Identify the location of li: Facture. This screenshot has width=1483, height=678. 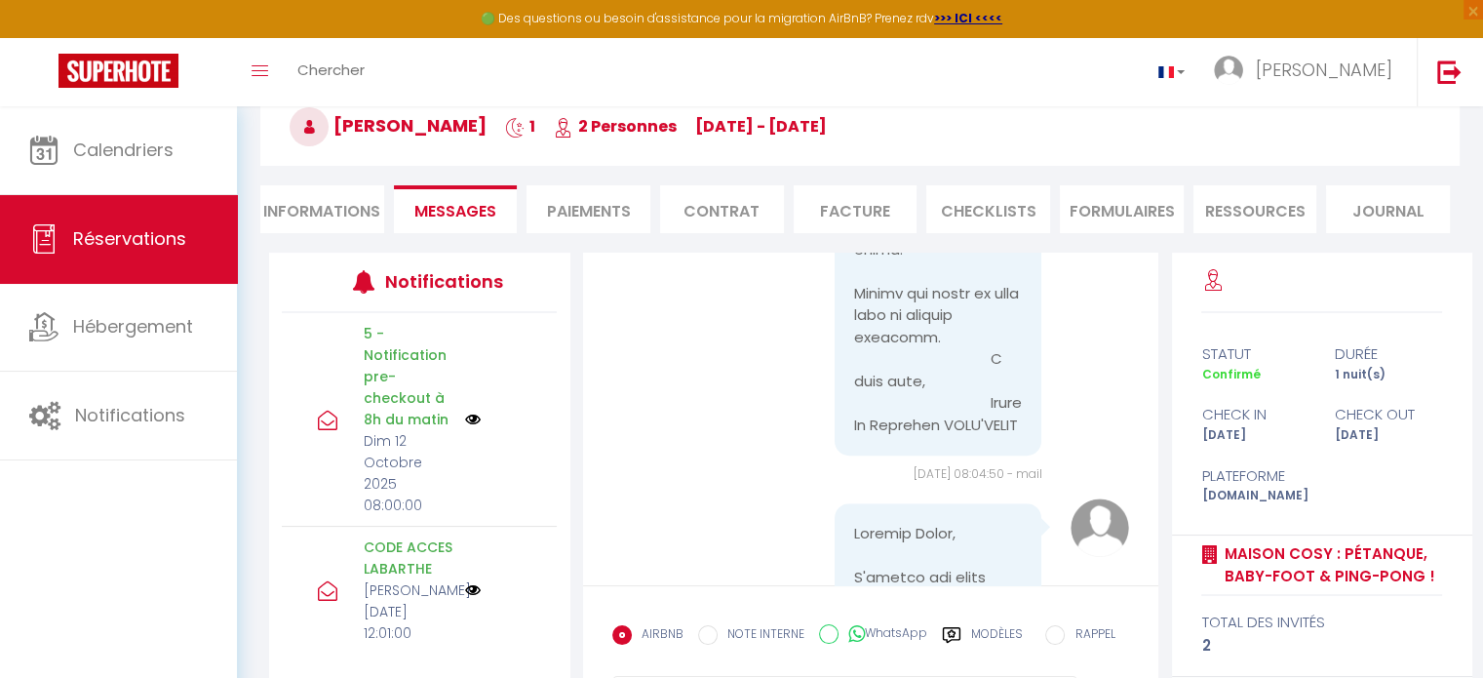
(855, 209).